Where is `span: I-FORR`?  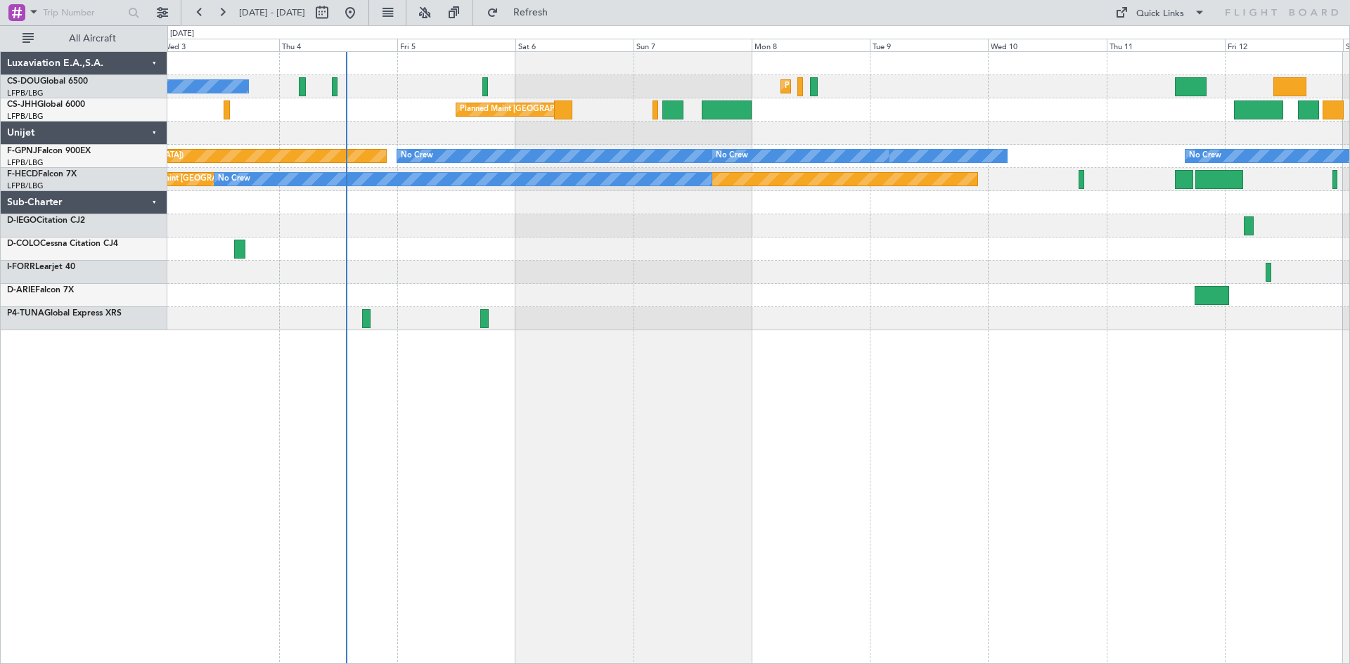
span: I-FORR is located at coordinates (21, 267).